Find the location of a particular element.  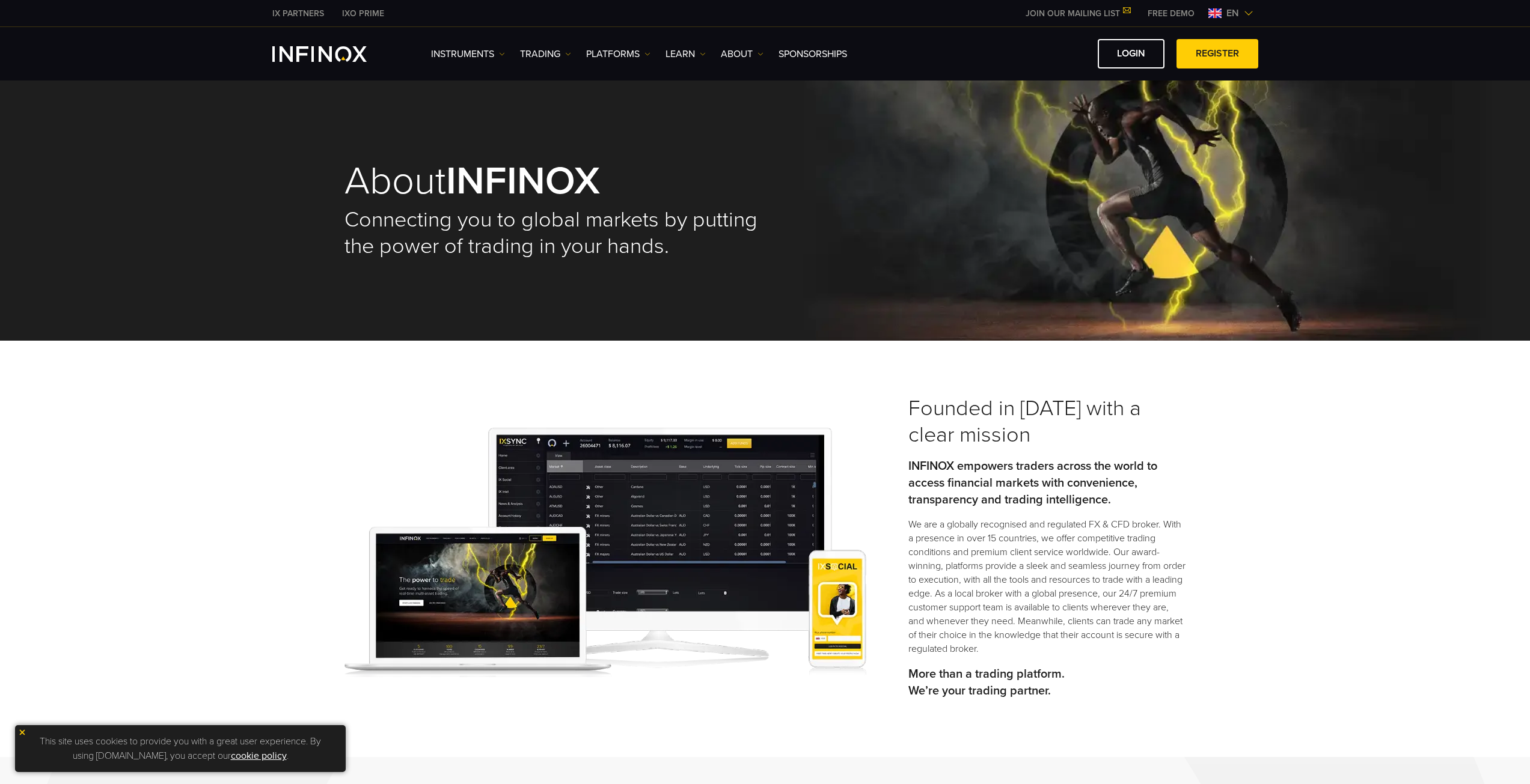

a: Instruments is located at coordinates (467, 54).